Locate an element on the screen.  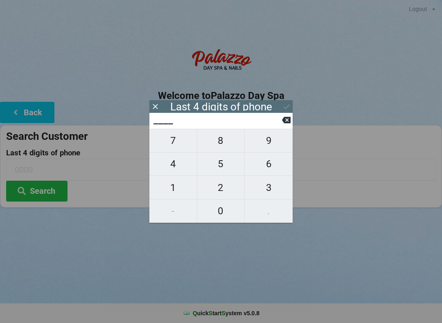
button: 8 is located at coordinates (221, 141).